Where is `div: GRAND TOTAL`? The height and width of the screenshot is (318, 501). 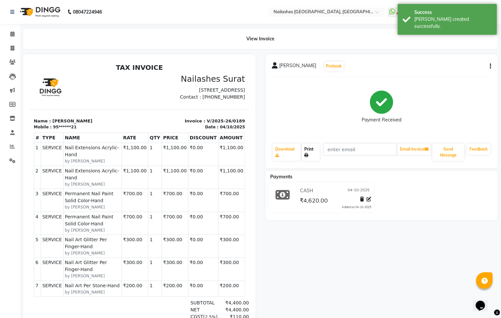
div: GRAND TOTAL is located at coordinates (172, 273).